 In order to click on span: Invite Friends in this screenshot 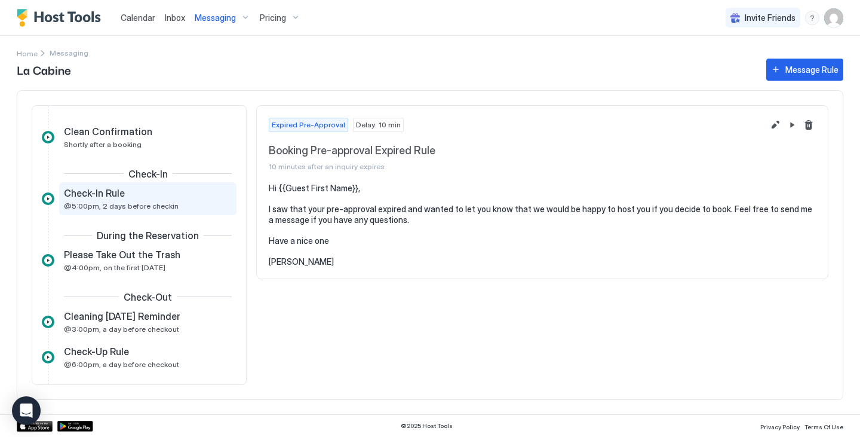, I will do `click(770, 18)`.